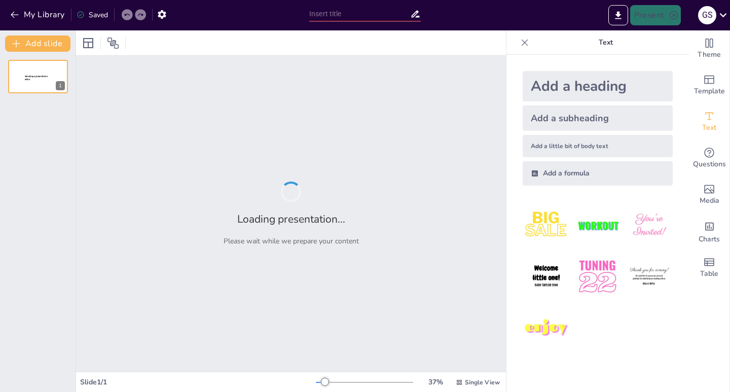 The height and width of the screenshot is (392, 730). I want to click on img: 1.jpeg, so click(546, 225).